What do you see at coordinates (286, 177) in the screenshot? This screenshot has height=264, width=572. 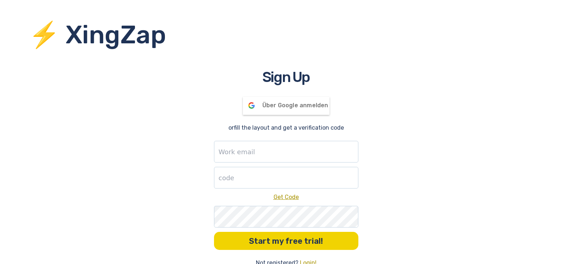 I see `input: code` at bounding box center [286, 177].